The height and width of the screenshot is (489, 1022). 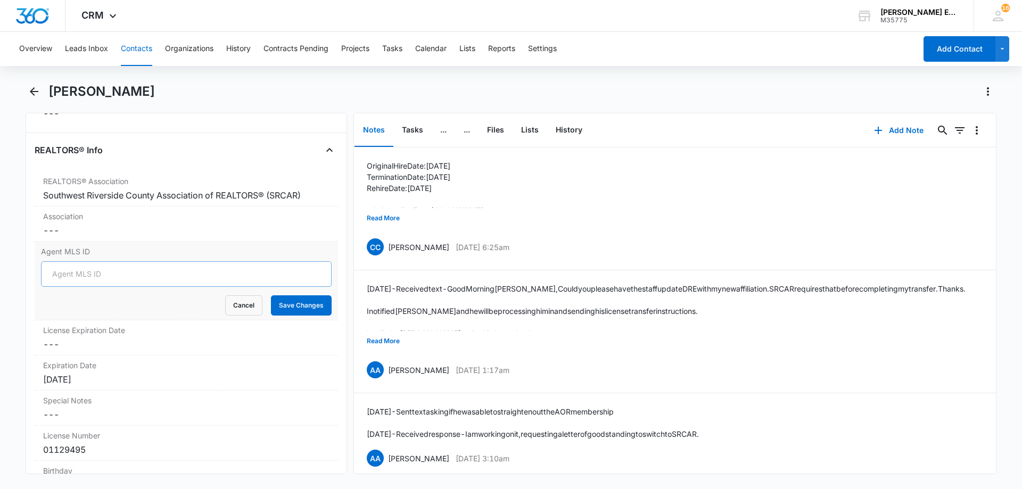 What do you see at coordinates (495, 130) in the screenshot?
I see `button: Files` at bounding box center [495, 130].